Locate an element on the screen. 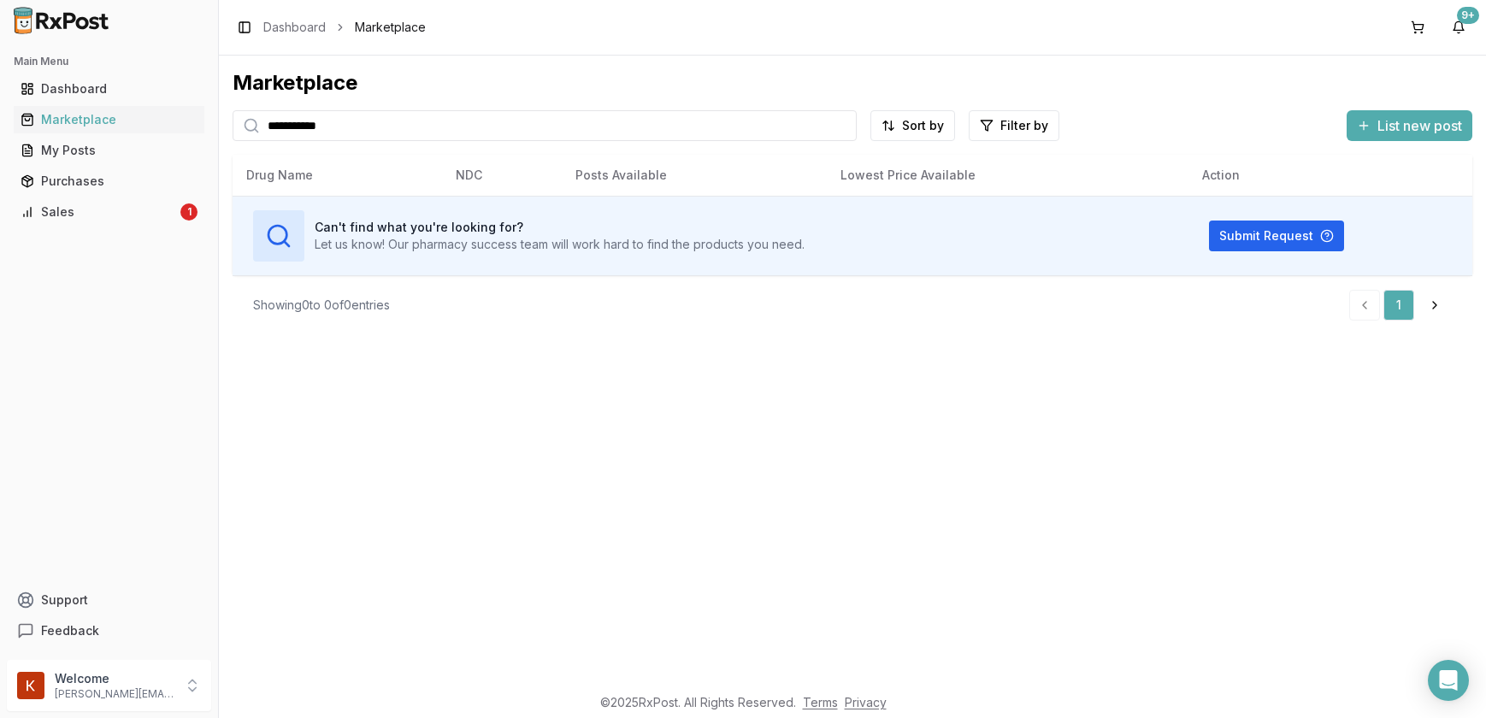  img: RxPost Logo is located at coordinates (62, 21).